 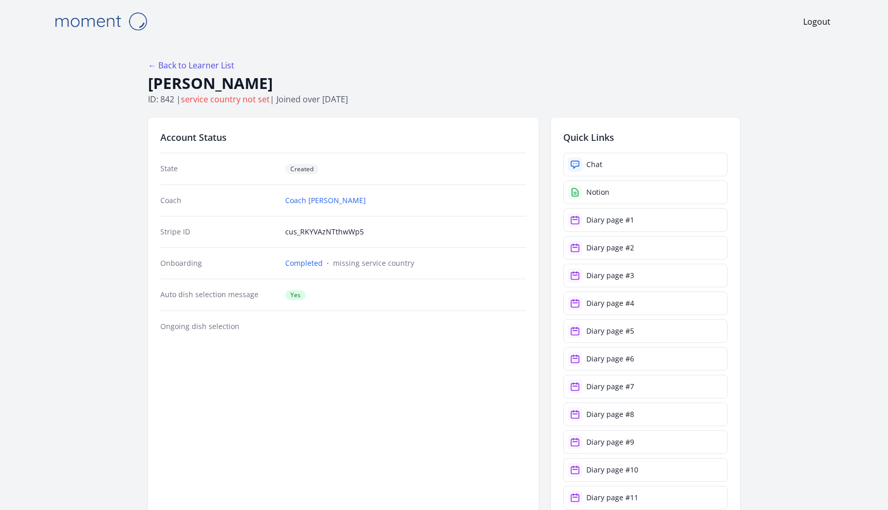 I want to click on h2: Quick Links, so click(x=645, y=137).